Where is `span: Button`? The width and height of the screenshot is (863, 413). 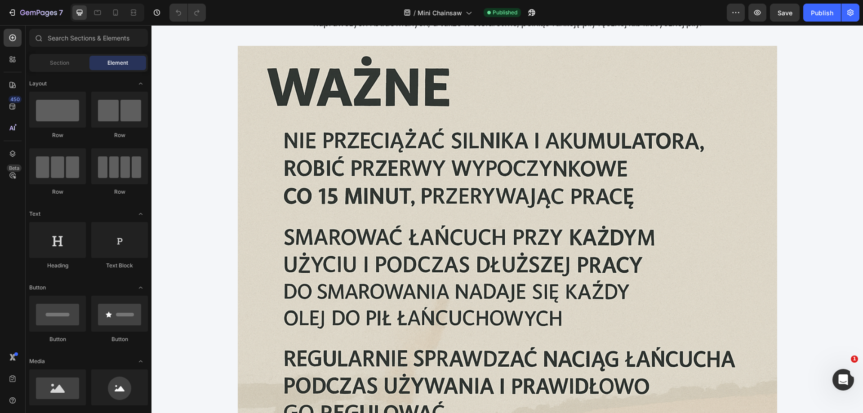
span: Button is located at coordinates (37, 288).